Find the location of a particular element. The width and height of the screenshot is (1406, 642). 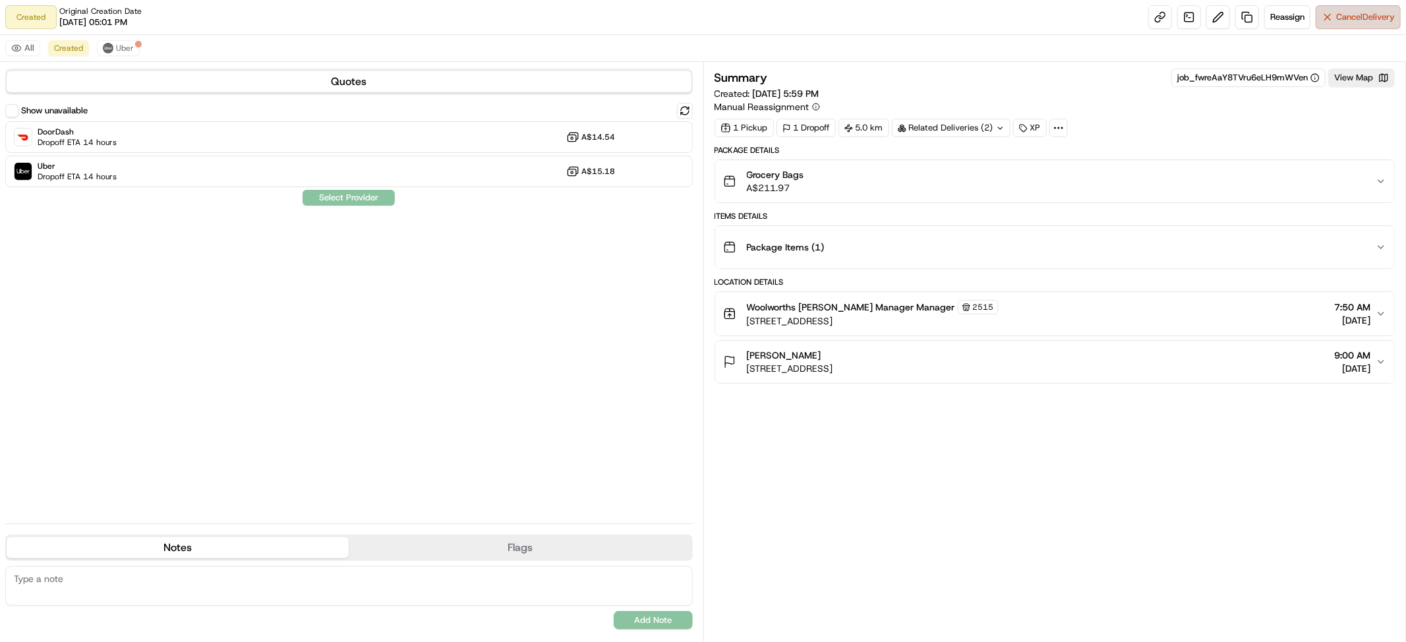

span: Package Items ( 1 ) is located at coordinates (786, 247).